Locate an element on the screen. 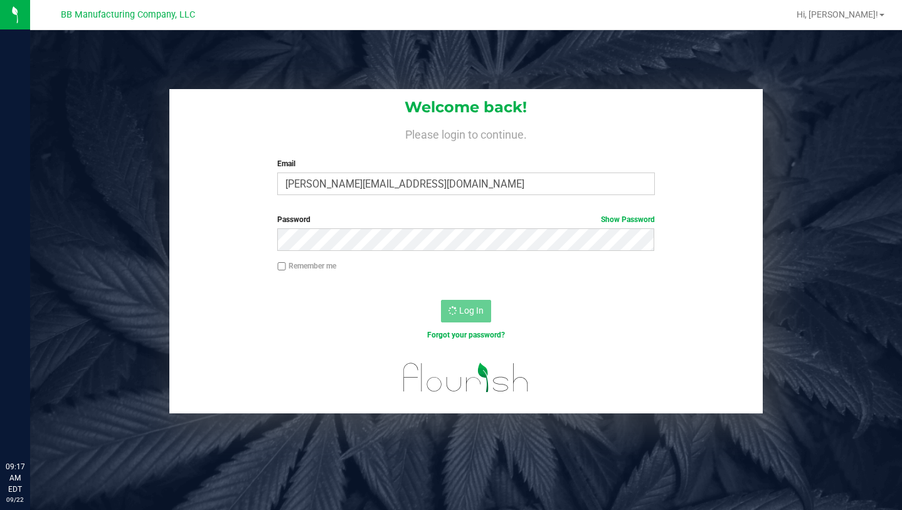 The image size is (902, 510). p: 09/22 is located at coordinates (15, 499).